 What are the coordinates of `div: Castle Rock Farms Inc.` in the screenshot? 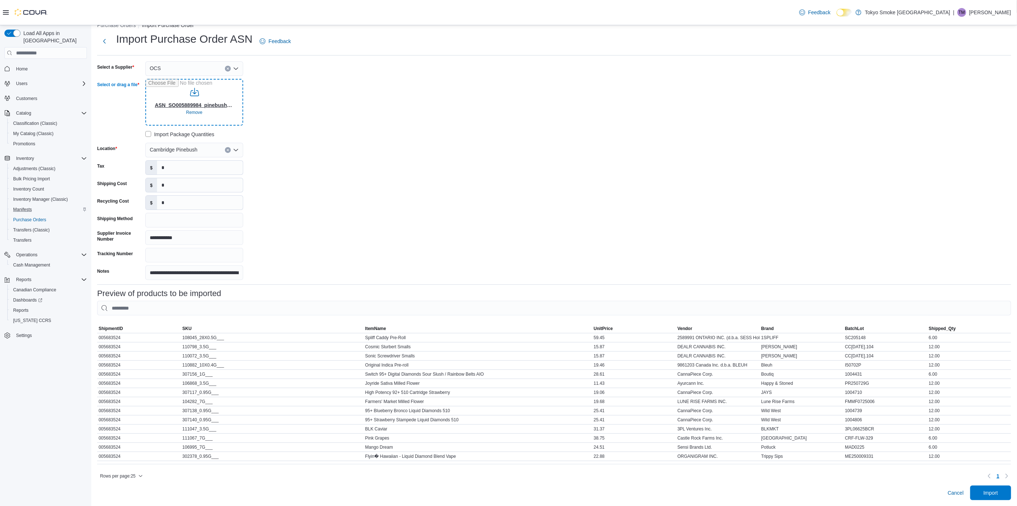 It's located at (718, 438).